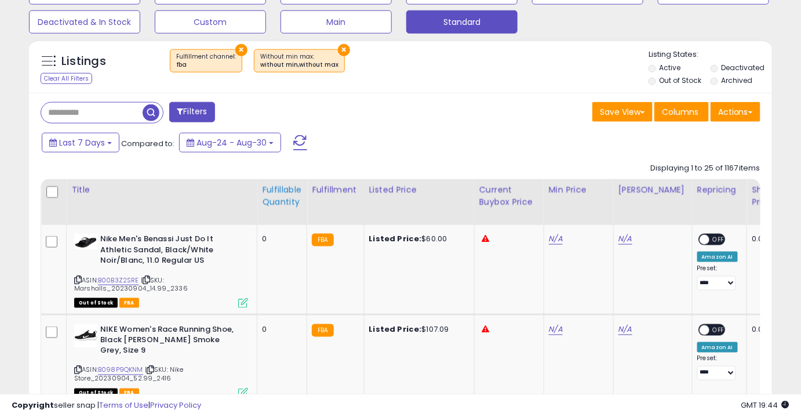 The image size is (801, 417). What do you see at coordinates (32, 405) in the screenshot?
I see `strong: Copyright` at bounding box center [32, 405].